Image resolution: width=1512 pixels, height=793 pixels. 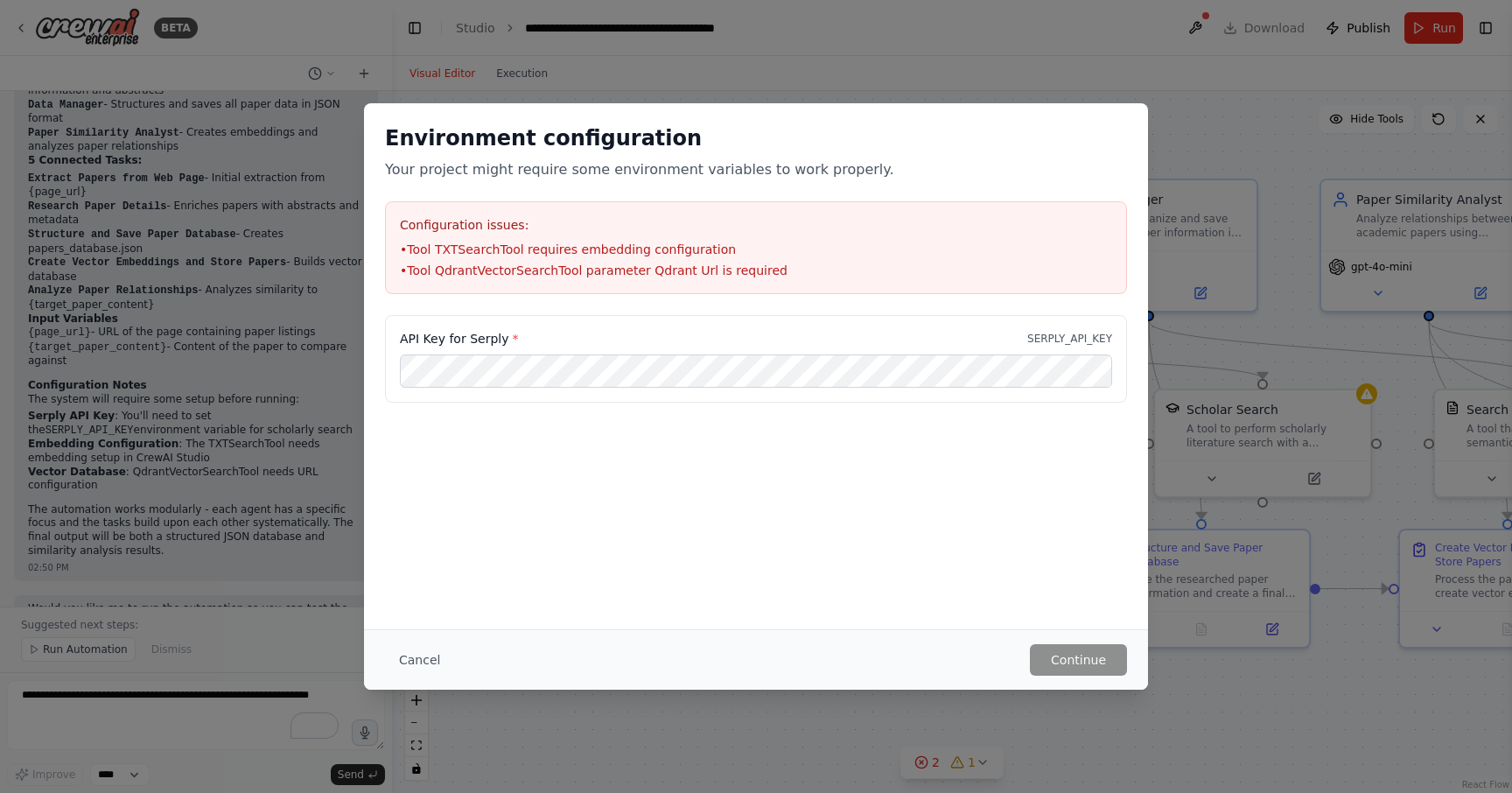 What do you see at coordinates (756, 170) in the screenshot?
I see `p: Your project might require some environment variables to work properly.` at bounding box center [756, 170].